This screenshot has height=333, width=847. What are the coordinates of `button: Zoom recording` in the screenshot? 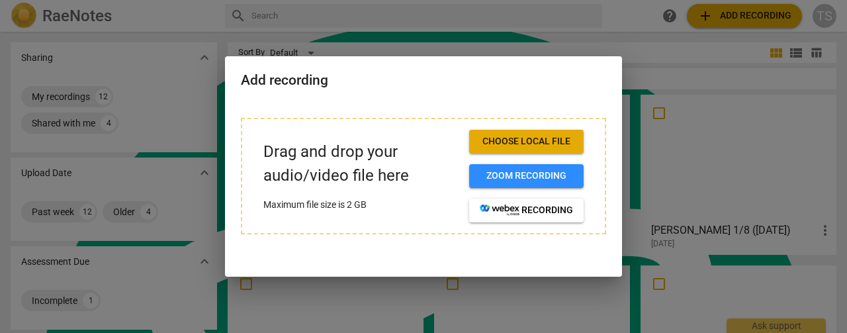 It's located at (526, 176).